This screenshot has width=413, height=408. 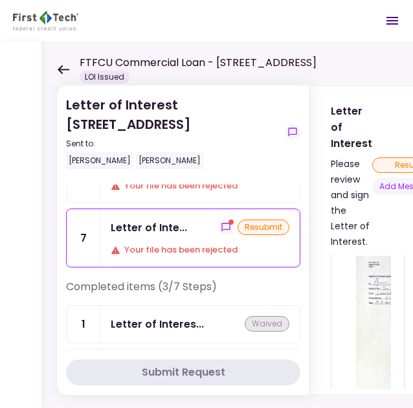 I want to click on button: Open menu, so click(x=392, y=21).